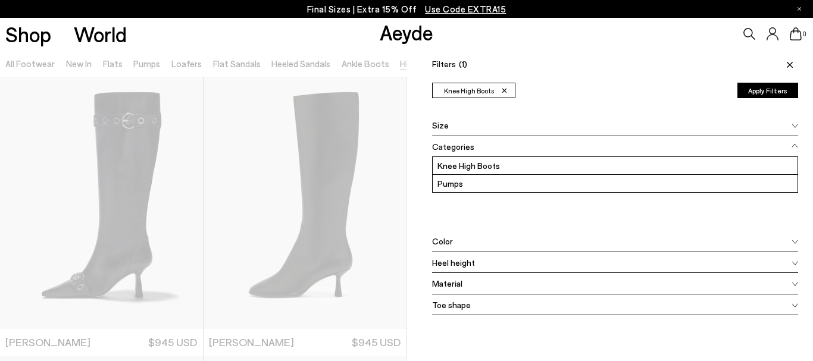 The width and height of the screenshot is (813, 361). What do you see at coordinates (451, 305) in the screenshot?
I see `span: Toe shape` at bounding box center [451, 305].